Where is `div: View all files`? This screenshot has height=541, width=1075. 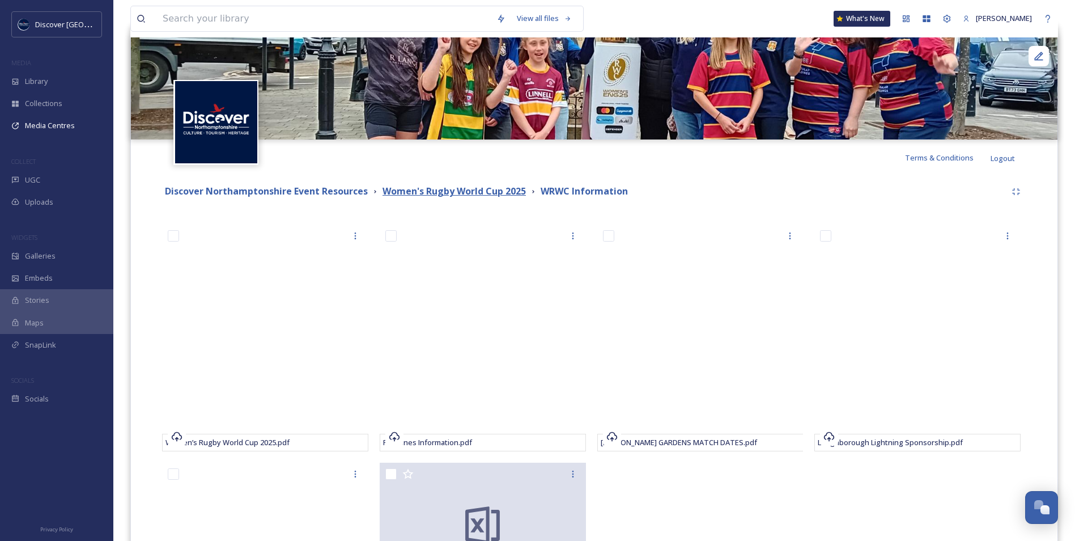
div: View all files is located at coordinates (544, 18).